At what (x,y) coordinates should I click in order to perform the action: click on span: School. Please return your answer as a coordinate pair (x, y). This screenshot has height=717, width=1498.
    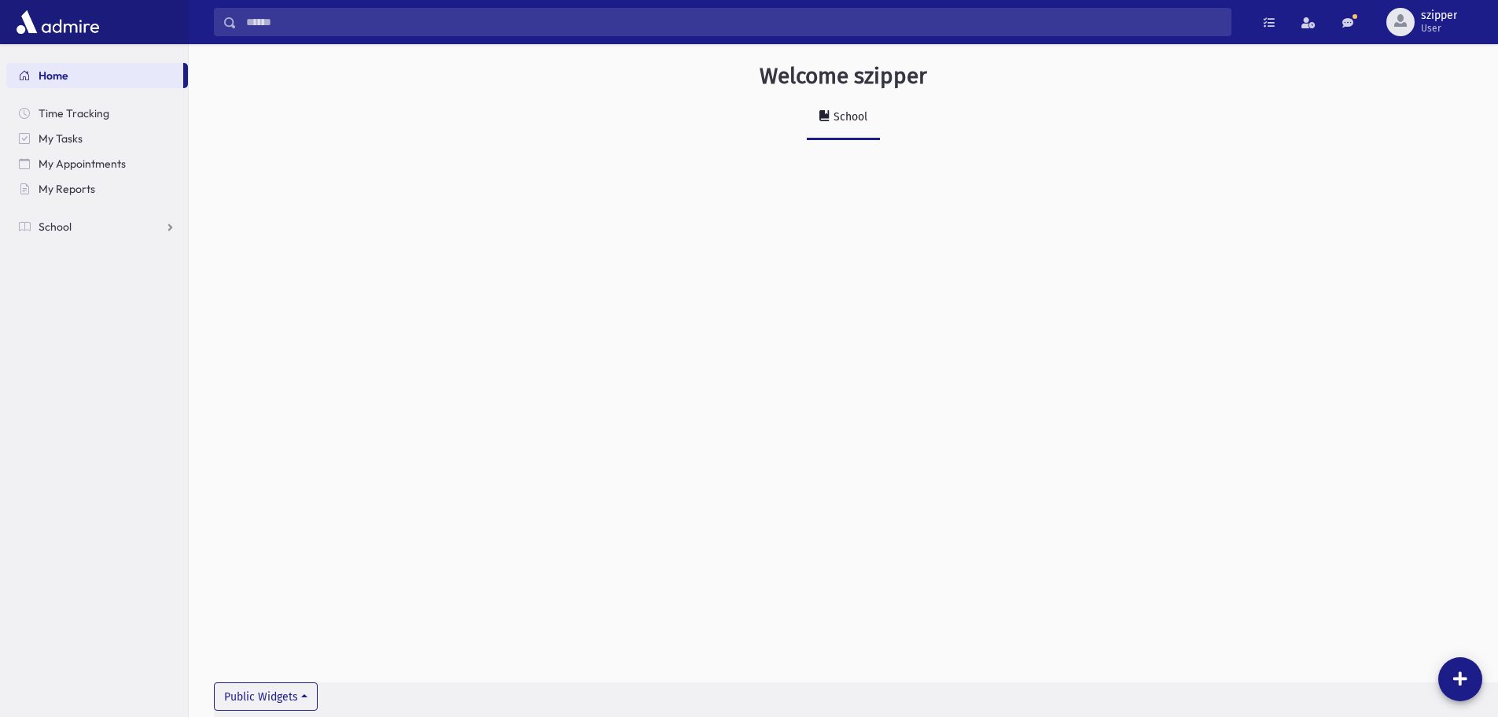
    Looking at the image, I should click on (55, 227).